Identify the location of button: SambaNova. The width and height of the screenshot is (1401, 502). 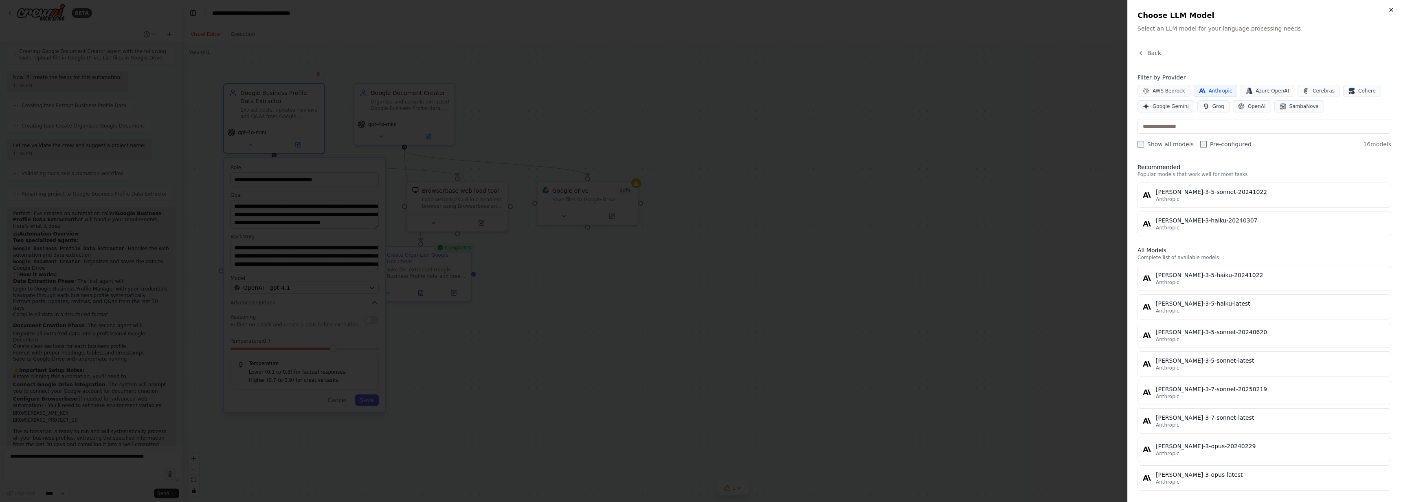
(1300, 106).